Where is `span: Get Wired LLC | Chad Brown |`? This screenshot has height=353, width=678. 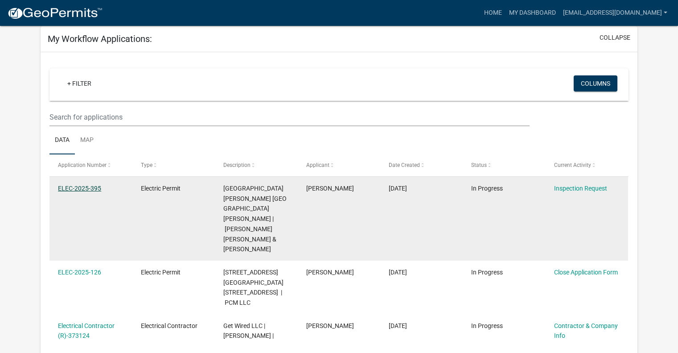
span: Get Wired LLC | Chad Brown | is located at coordinates (248, 330).